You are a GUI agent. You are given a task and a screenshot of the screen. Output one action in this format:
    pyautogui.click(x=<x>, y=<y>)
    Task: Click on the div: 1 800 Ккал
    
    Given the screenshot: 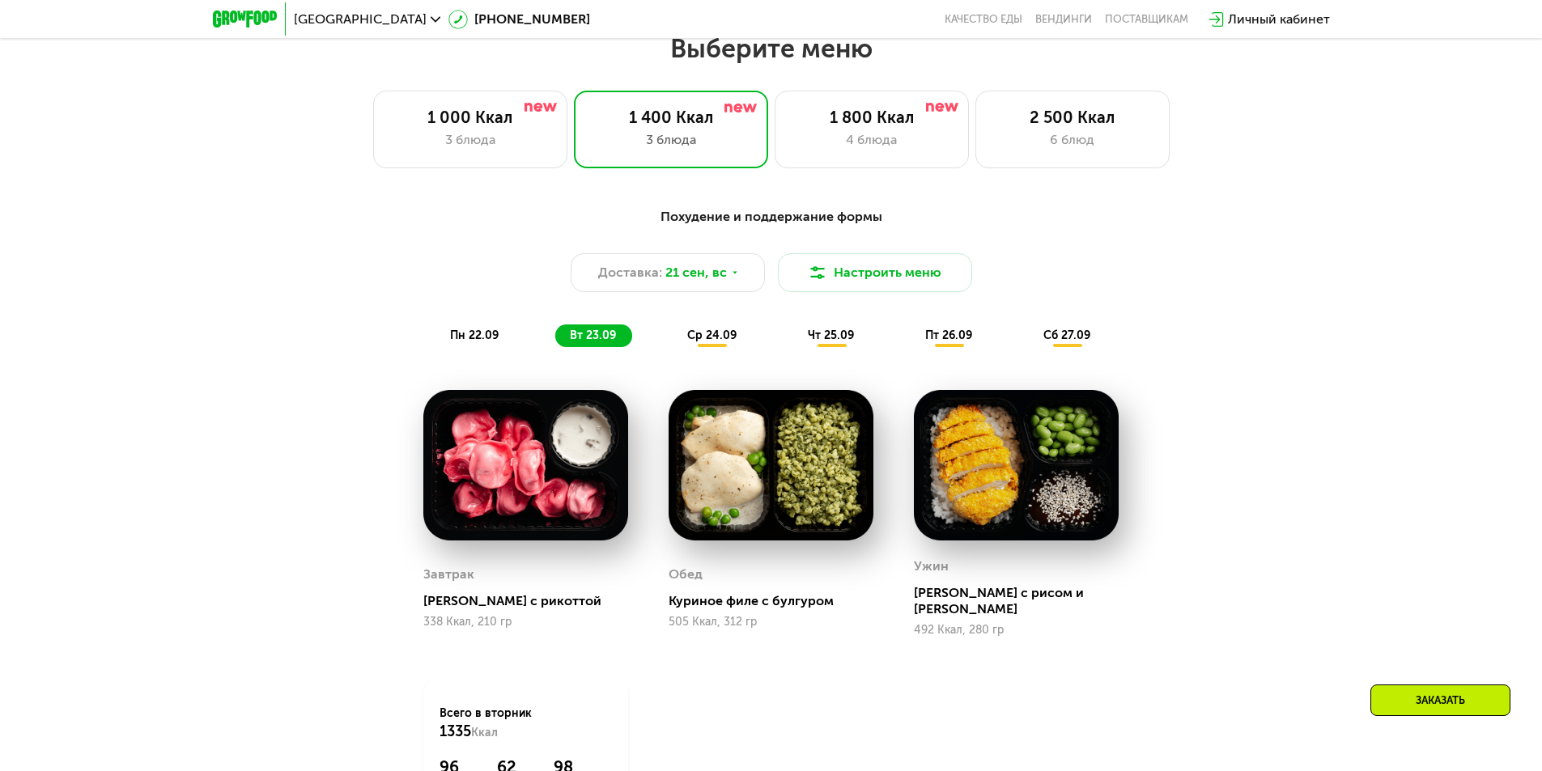 What is the action you would take?
    pyautogui.click(x=872, y=117)
    